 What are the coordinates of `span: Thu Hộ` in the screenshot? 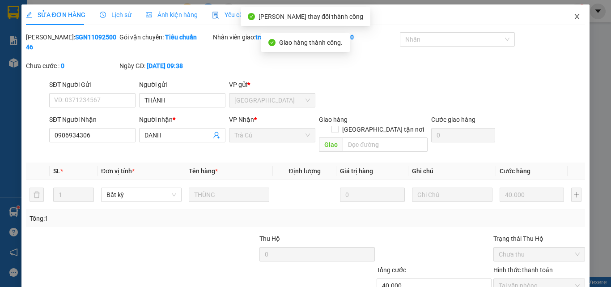 It's located at (270, 238).